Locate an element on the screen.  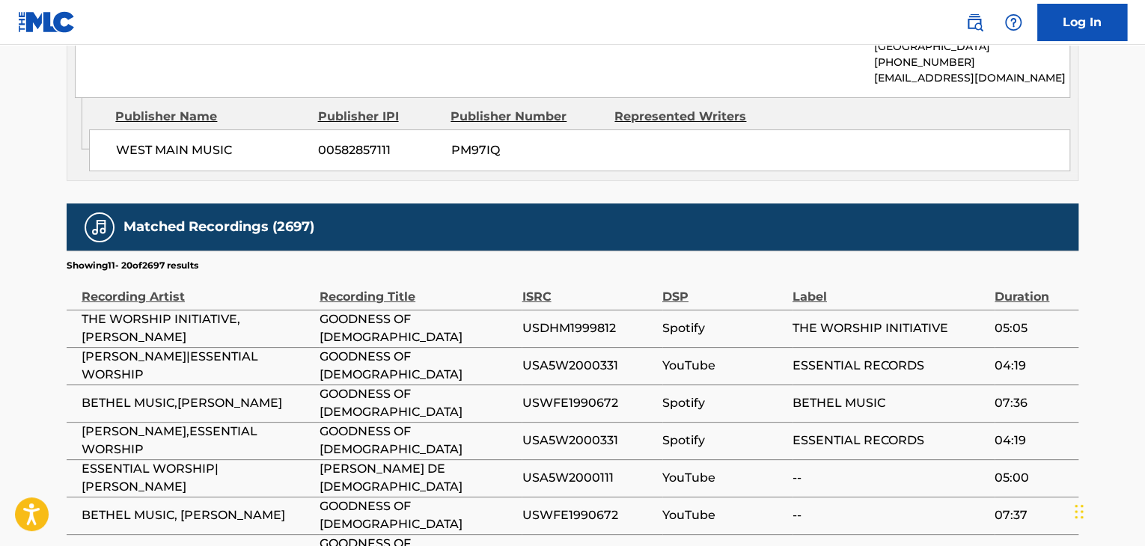
a: Public Search is located at coordinates (975, 22).